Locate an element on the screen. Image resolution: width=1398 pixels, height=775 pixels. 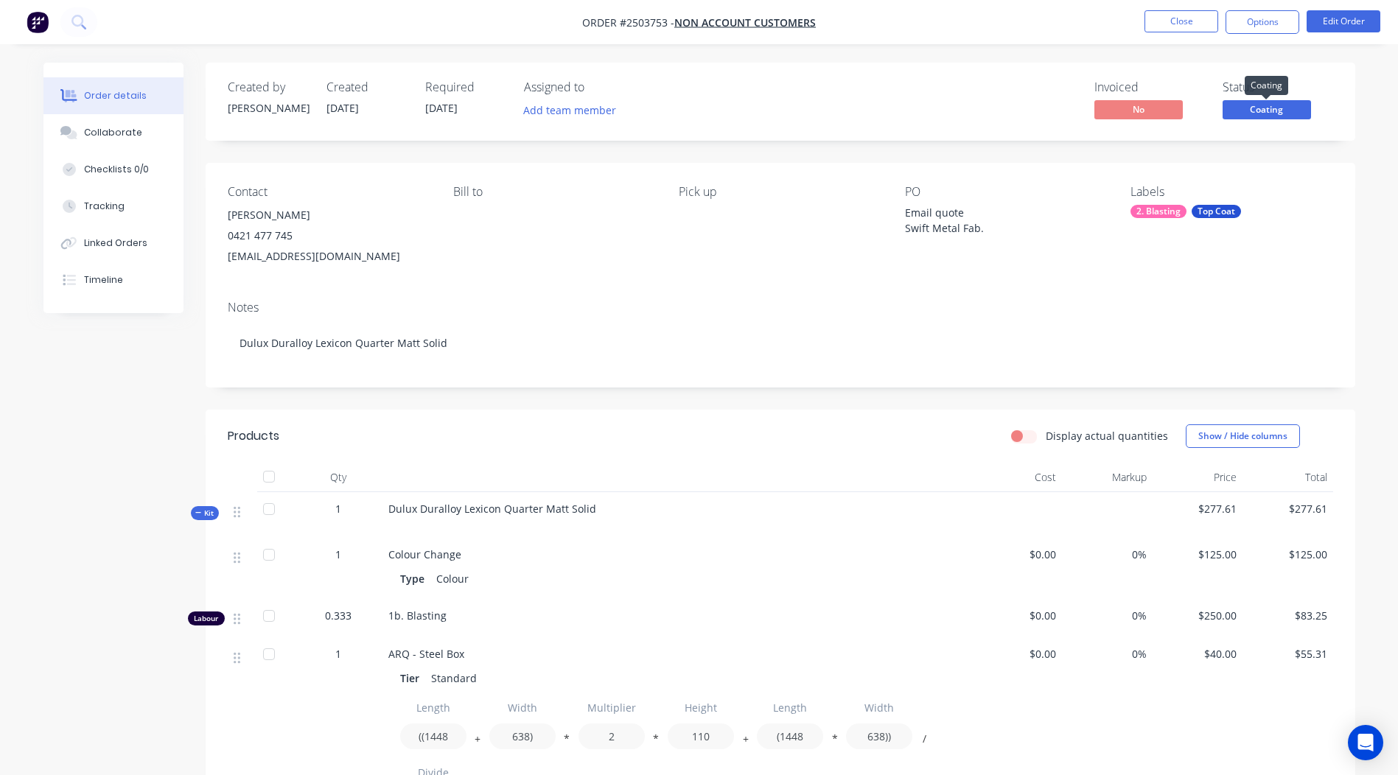
a: Non account customers is located at coordinates (745, 22).